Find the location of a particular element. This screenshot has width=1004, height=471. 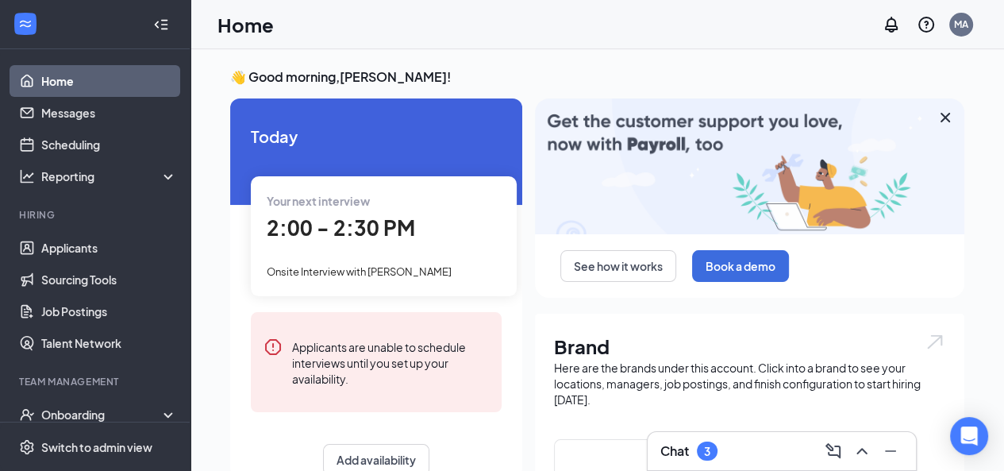

a: Job Postings is located at coordinates (109, 311).